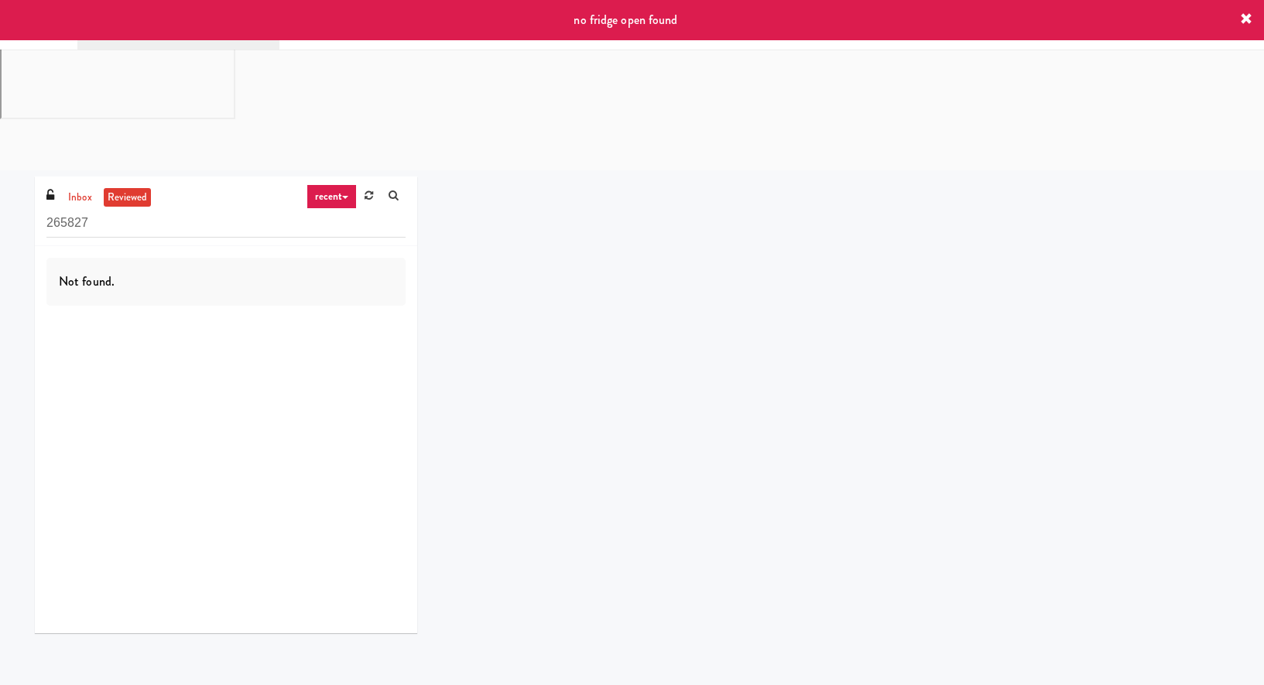  What do you see at coordinates (87, 281) in the screenshot?
I see `span: Not found.` at bounding box center [87, 281].